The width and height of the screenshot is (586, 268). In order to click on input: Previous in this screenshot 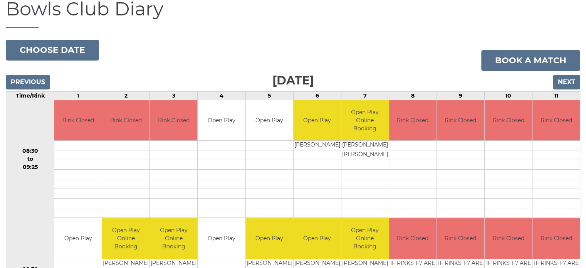, I will do `click(28, 82)`.